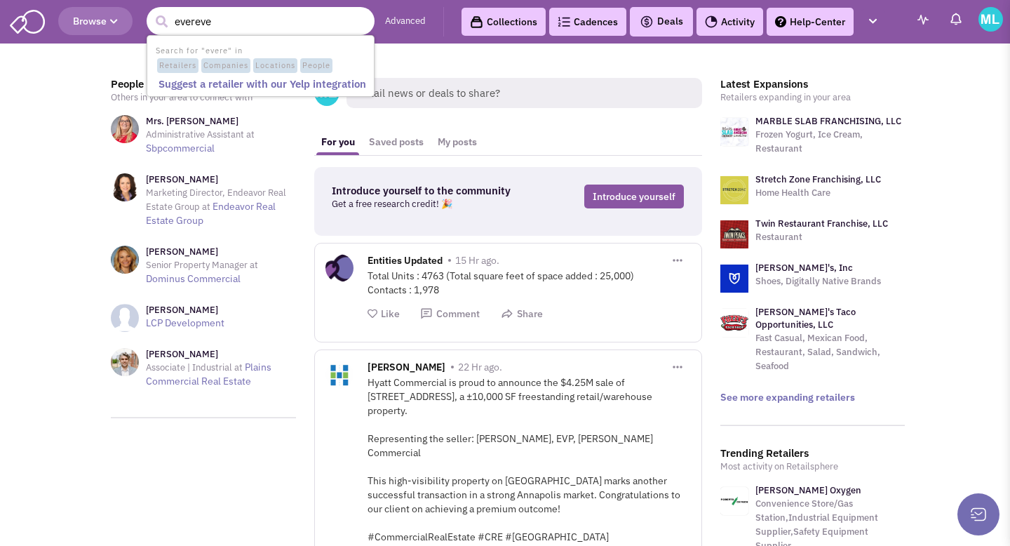  What do you see at coordinates (634, 196) in the screenshot?
I see `a: Introduce yourself` at bounding box center [634, 196].